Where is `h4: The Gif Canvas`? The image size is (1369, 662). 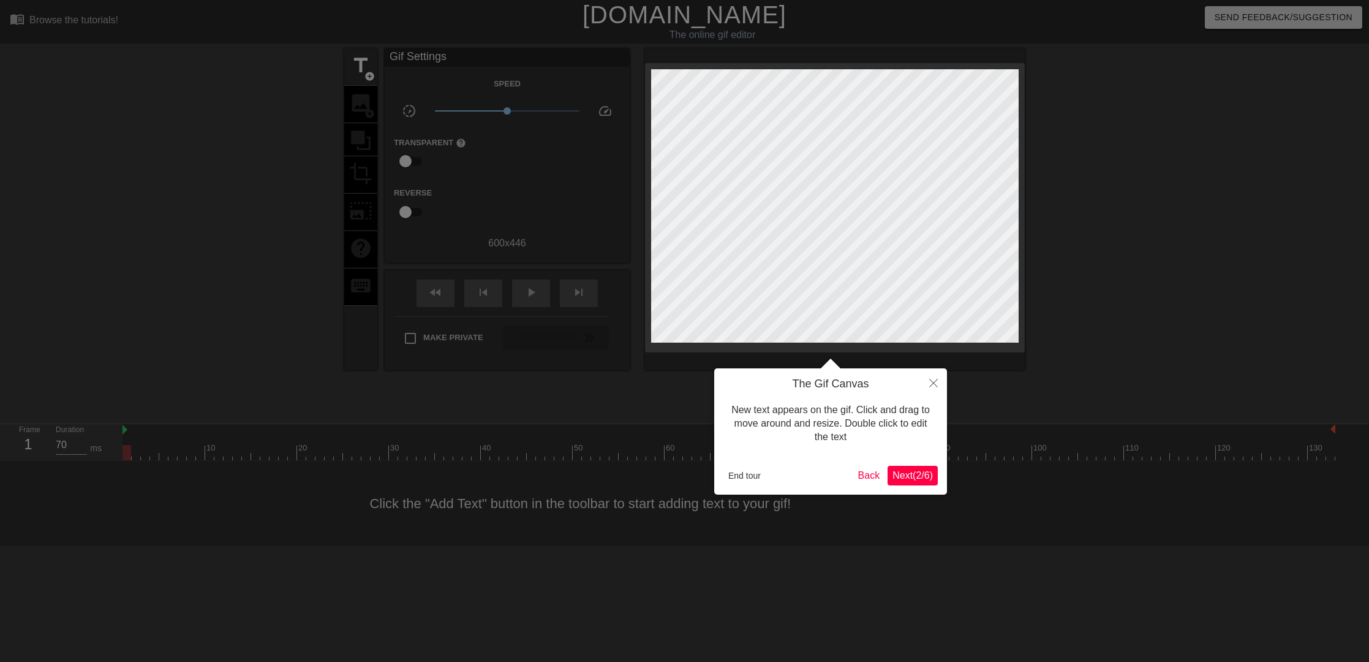 h4: The Gif Canvas is located at coordinates (831, 384).